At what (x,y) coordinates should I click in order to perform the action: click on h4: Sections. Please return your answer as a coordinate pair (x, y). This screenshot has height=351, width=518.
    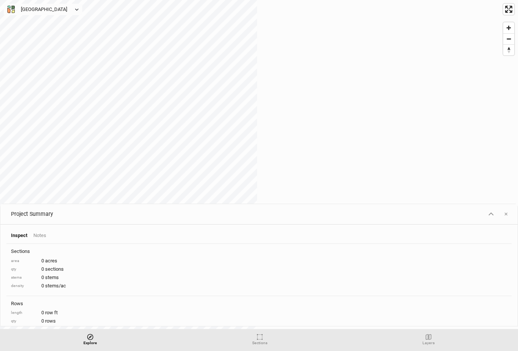
    Looking at the image, I should click on (259, 252).